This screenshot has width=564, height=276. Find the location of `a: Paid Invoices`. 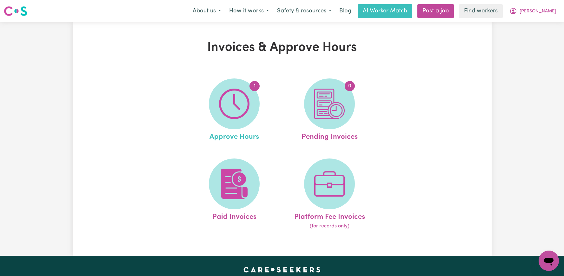

a: Paid Invoices is located at coordinates (234, 194).